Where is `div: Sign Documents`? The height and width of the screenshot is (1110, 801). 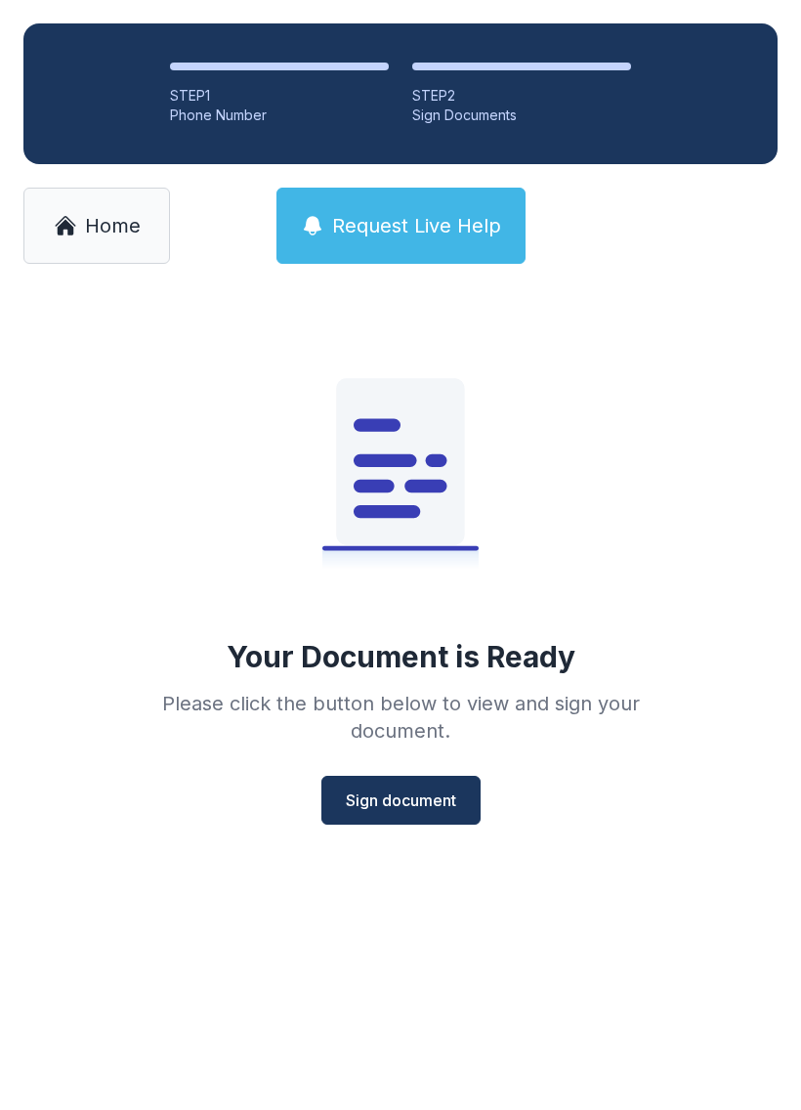 div: Sign Documents is located at coordinates (522, 115).